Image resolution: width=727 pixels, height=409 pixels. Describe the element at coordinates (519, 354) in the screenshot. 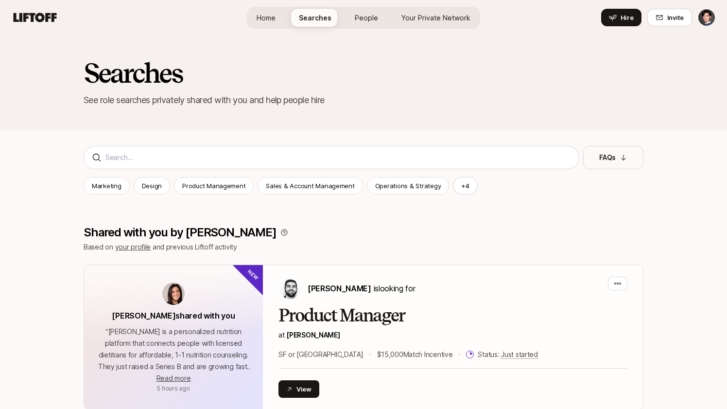

I see `span: Just started` at that location.